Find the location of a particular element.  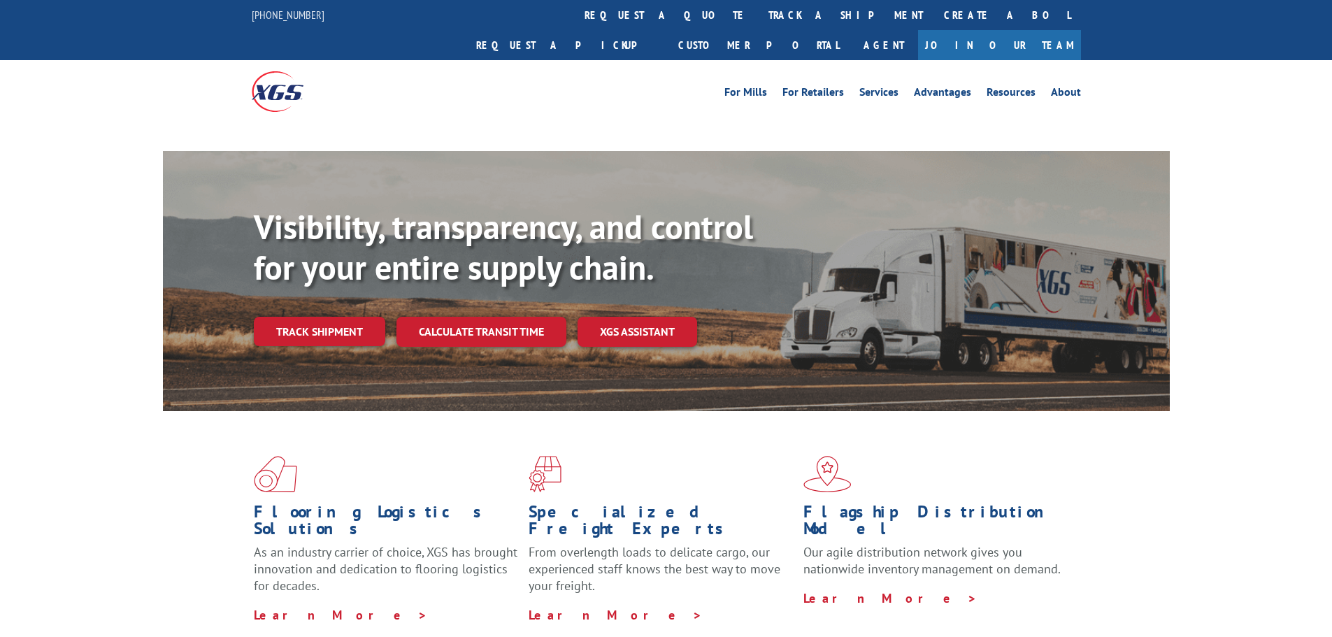

h1: Flooring Logistics Solutions is located at coordinates (386, 524).